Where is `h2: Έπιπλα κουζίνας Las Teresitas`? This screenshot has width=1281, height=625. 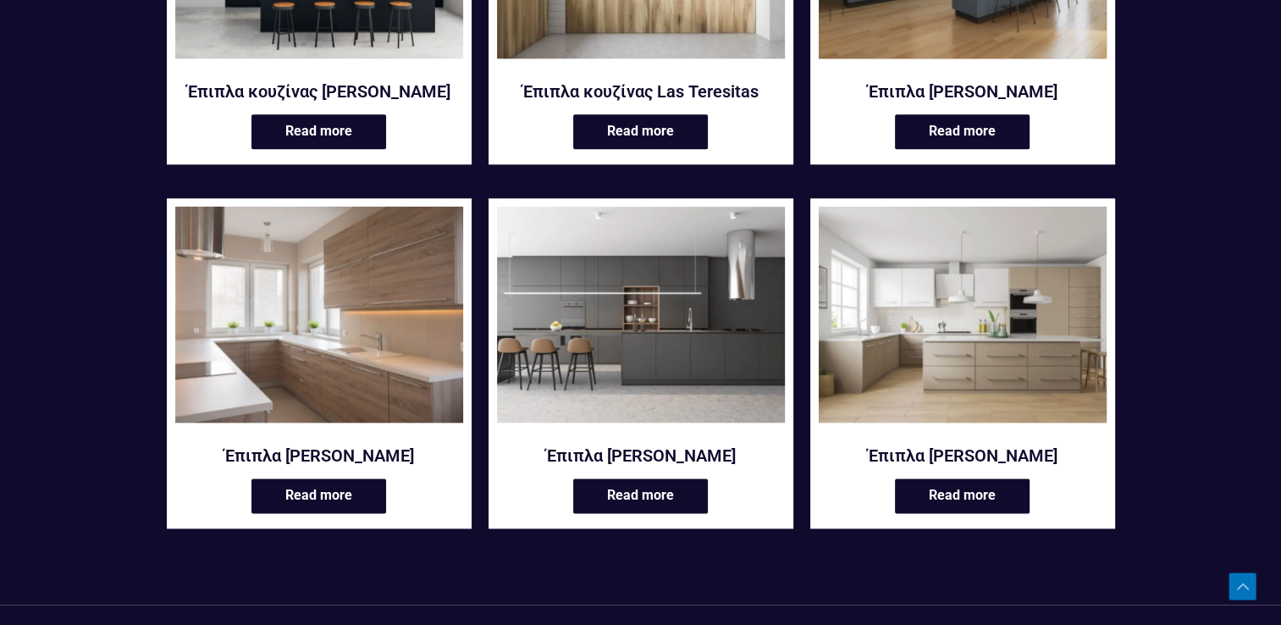 h2: Έπιπλα κουζίνας Las Teresitas is located at coordinates (641, 91).